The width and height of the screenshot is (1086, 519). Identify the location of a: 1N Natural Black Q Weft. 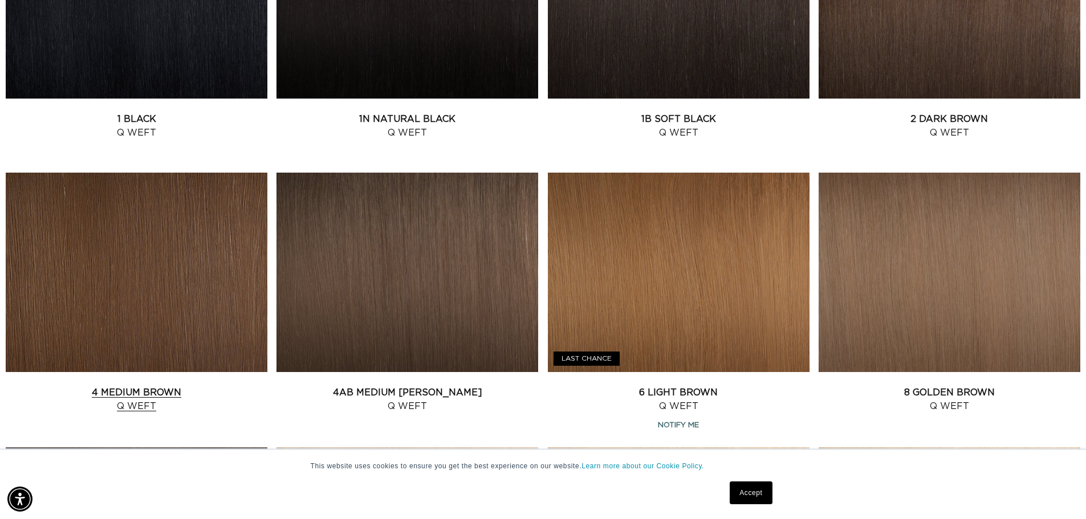
(407, 126).